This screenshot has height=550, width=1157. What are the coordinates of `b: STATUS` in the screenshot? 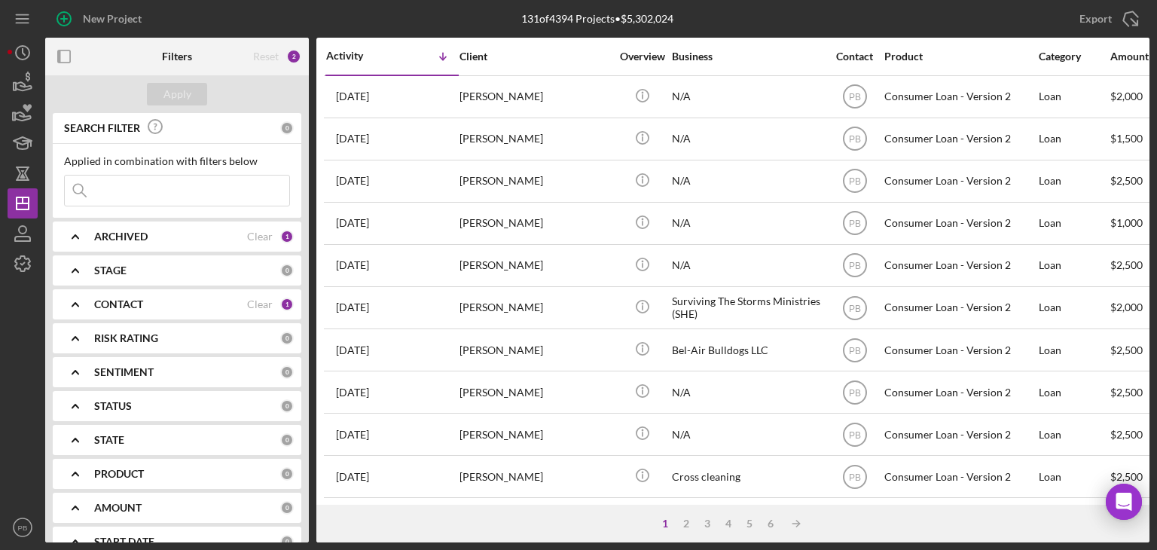 It's located at (113, 406).